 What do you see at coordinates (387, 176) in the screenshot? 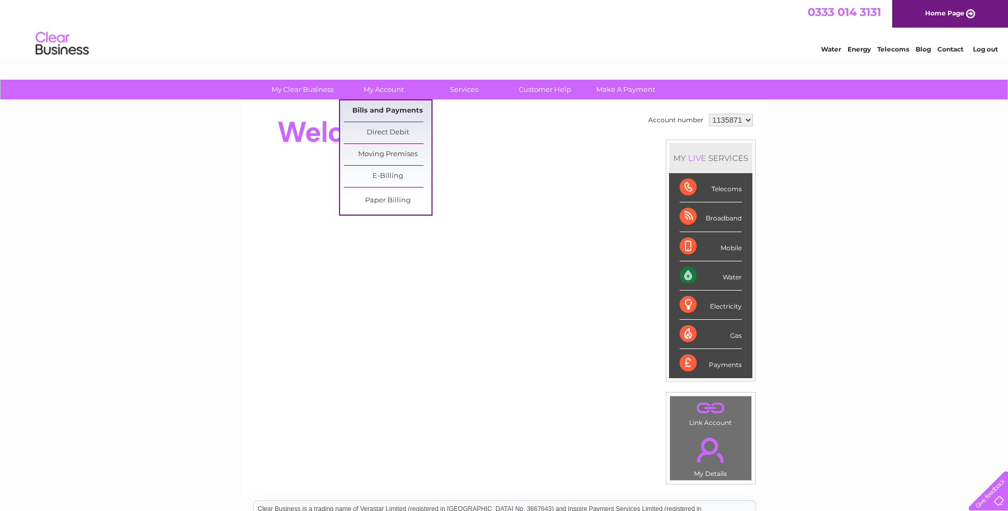
I see `a: E-Billing` at bounding box center [387, 176].